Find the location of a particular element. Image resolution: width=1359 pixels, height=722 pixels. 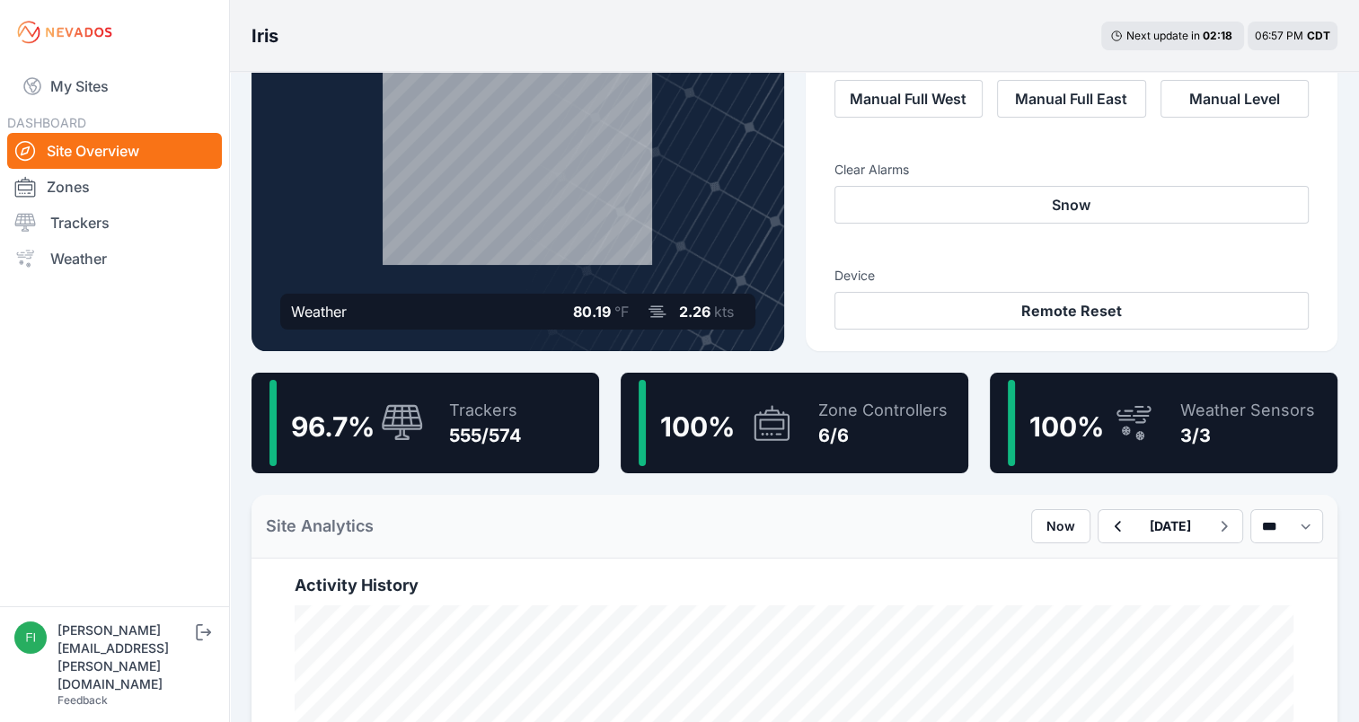

div: 555/574 is located at coordinates (485, 436).